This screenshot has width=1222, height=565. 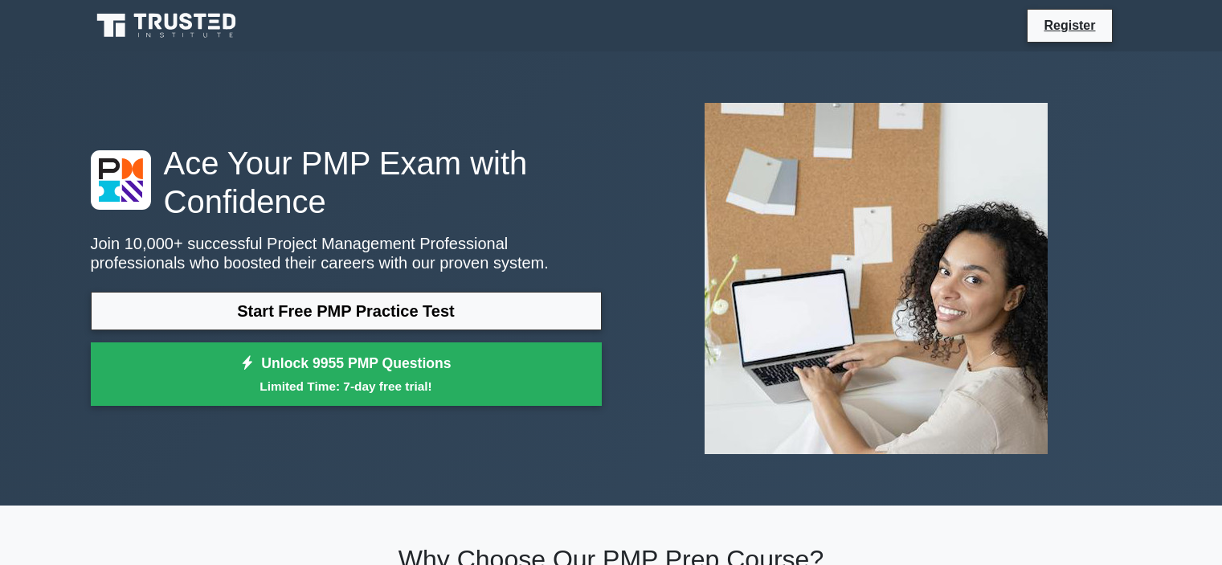 What do you see at coordinates (346, 386) in the screenshot?
I see `small: Limited Time: 7-day free trial!` at bounding box center [346, 386].